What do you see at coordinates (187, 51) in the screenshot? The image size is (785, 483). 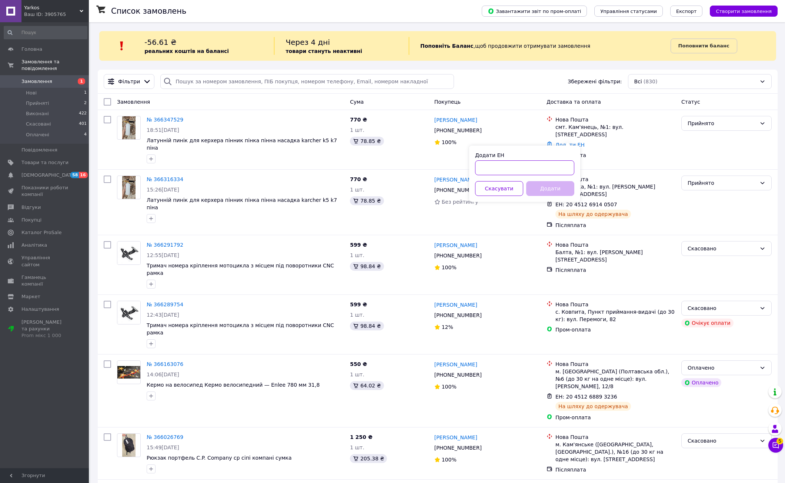 I see `b: реальних коштів на балансі` at bounding box center [187, 51].